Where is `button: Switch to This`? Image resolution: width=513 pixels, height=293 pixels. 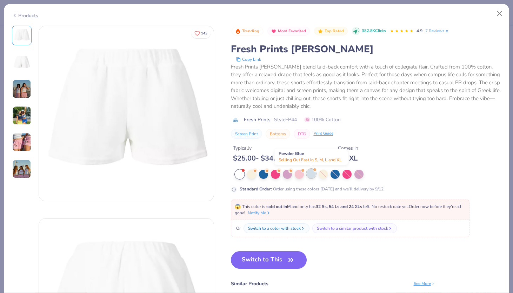
button: Switch to This is located at coordinates (269, 260).